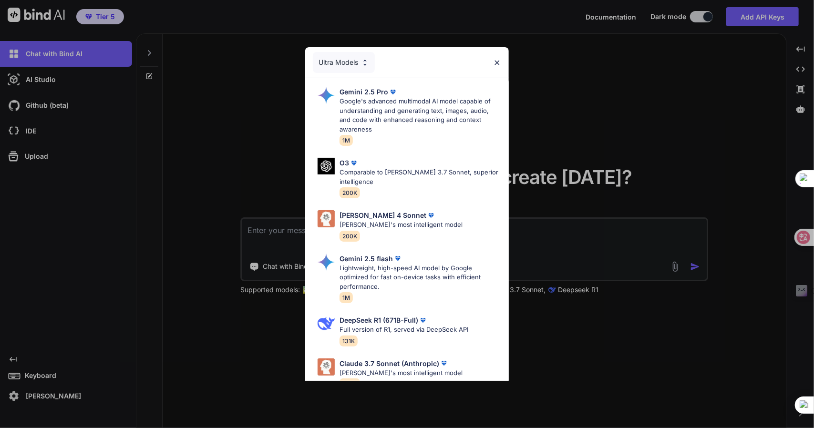  What do you see at coordinates (420, 115) in the screenshot?
I see `p: Google's advanced multimodal AI model capable of understanding and generating text, images, audio...` at bounding box center [420, 115].